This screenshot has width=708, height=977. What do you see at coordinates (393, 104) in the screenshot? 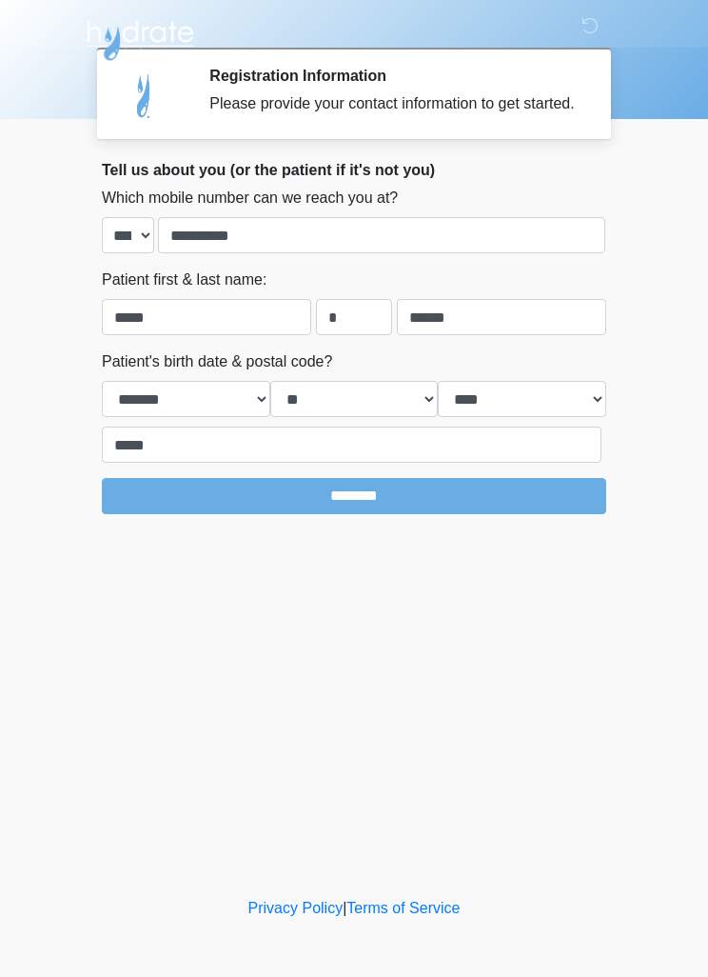
I see `div: Please provide your contact information to get started.` at bounding box center [393, 104].